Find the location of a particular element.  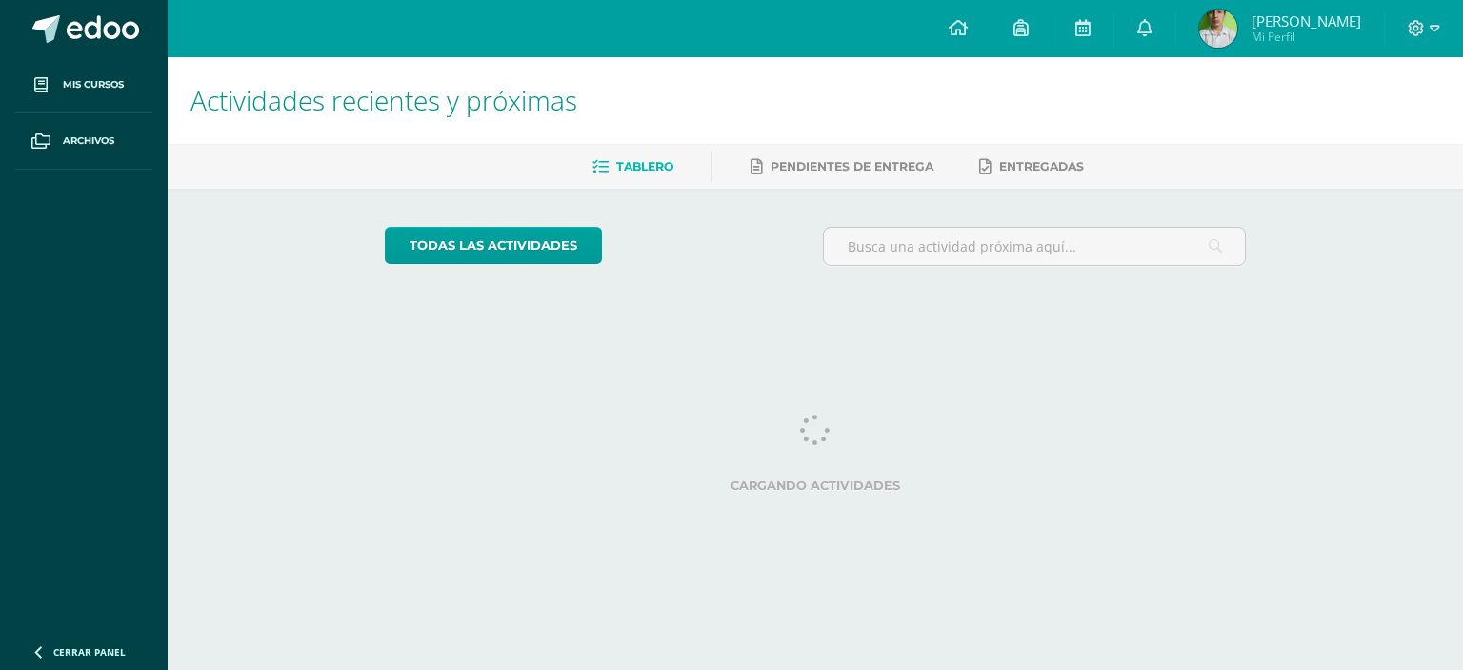

input: Busca una actividad próxima aquí... is located at coordinates (1035, 246).